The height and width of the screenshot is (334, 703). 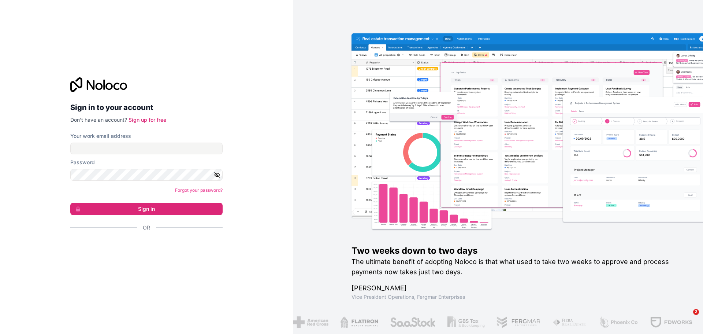 I want to click on button: Sign in, so click(x=146, y=209).